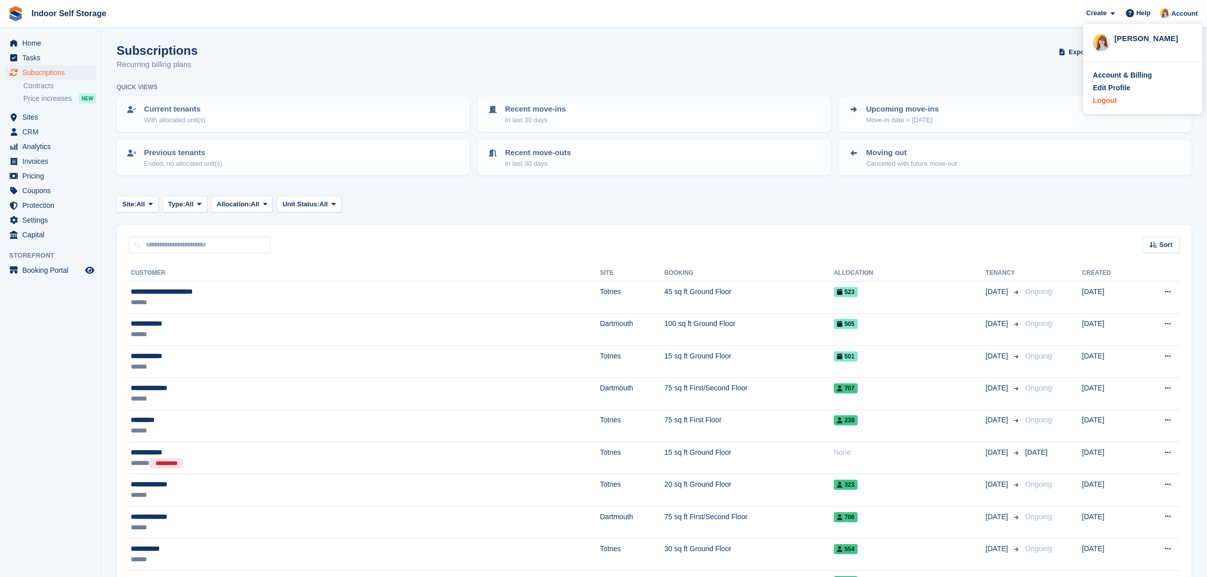 This screenshot has width=1207, height=577. Describe the element at coordinates (157, 50) in the screenshot. I see `h1: Subscriptions` at that location.